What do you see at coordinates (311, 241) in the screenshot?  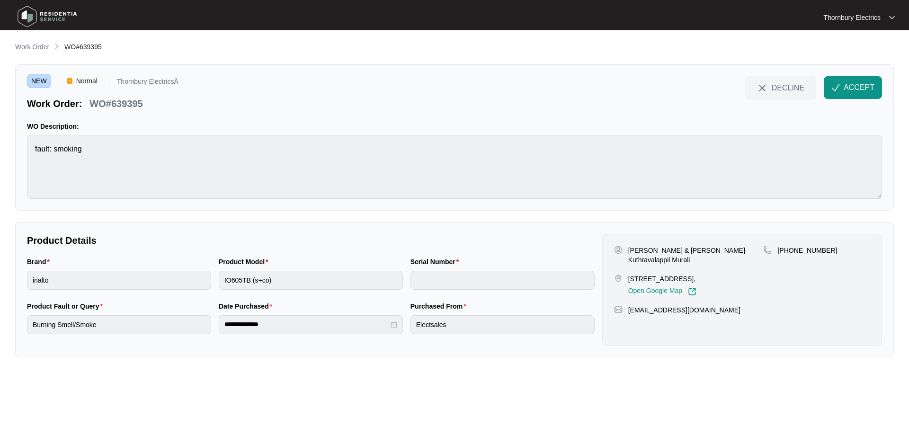 I see `p: Product Details` at bounding box center [311, 241].